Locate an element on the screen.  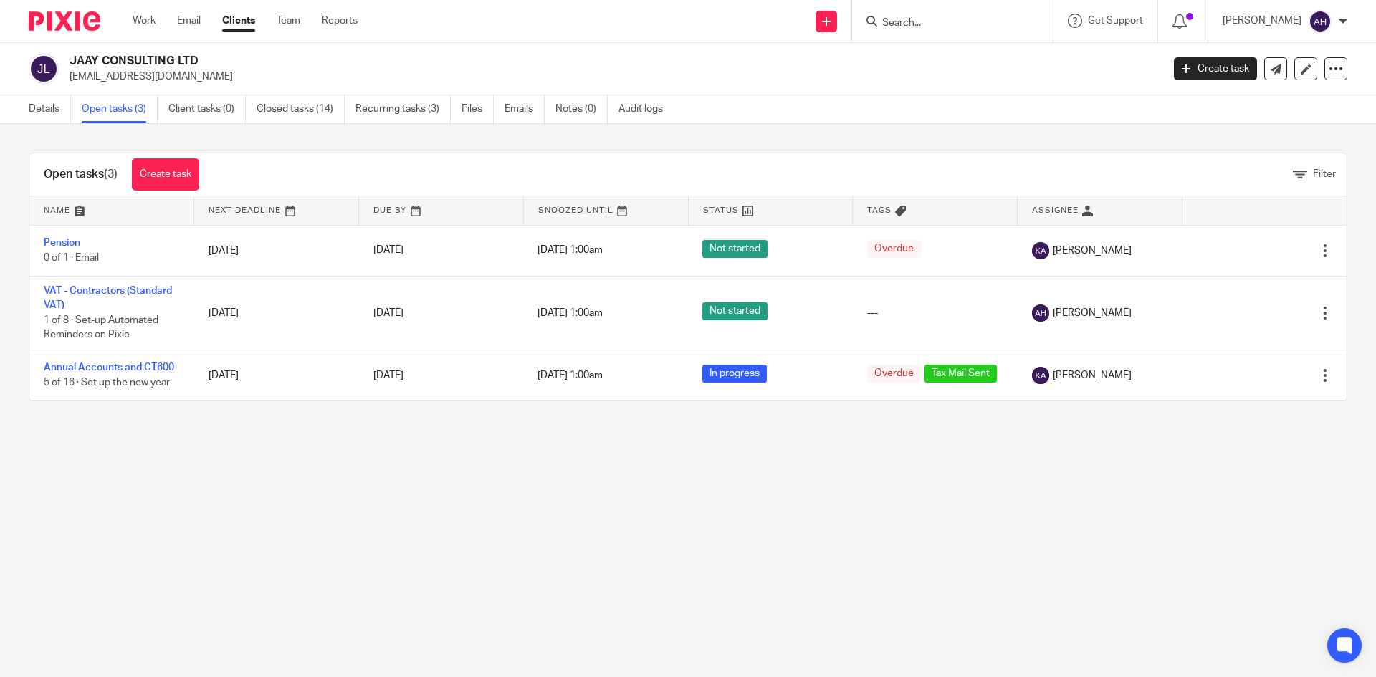
span: Filter is located at coordinates (1325, 174).